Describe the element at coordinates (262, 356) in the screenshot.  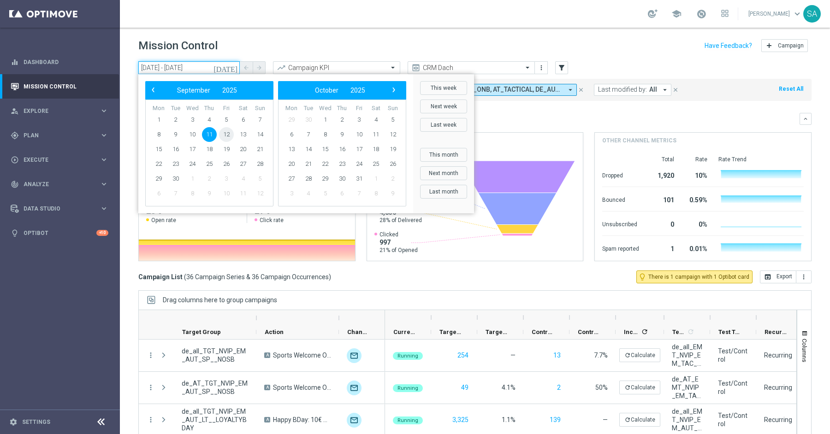
I see `div: Press SPACE to select this row.` at that location.